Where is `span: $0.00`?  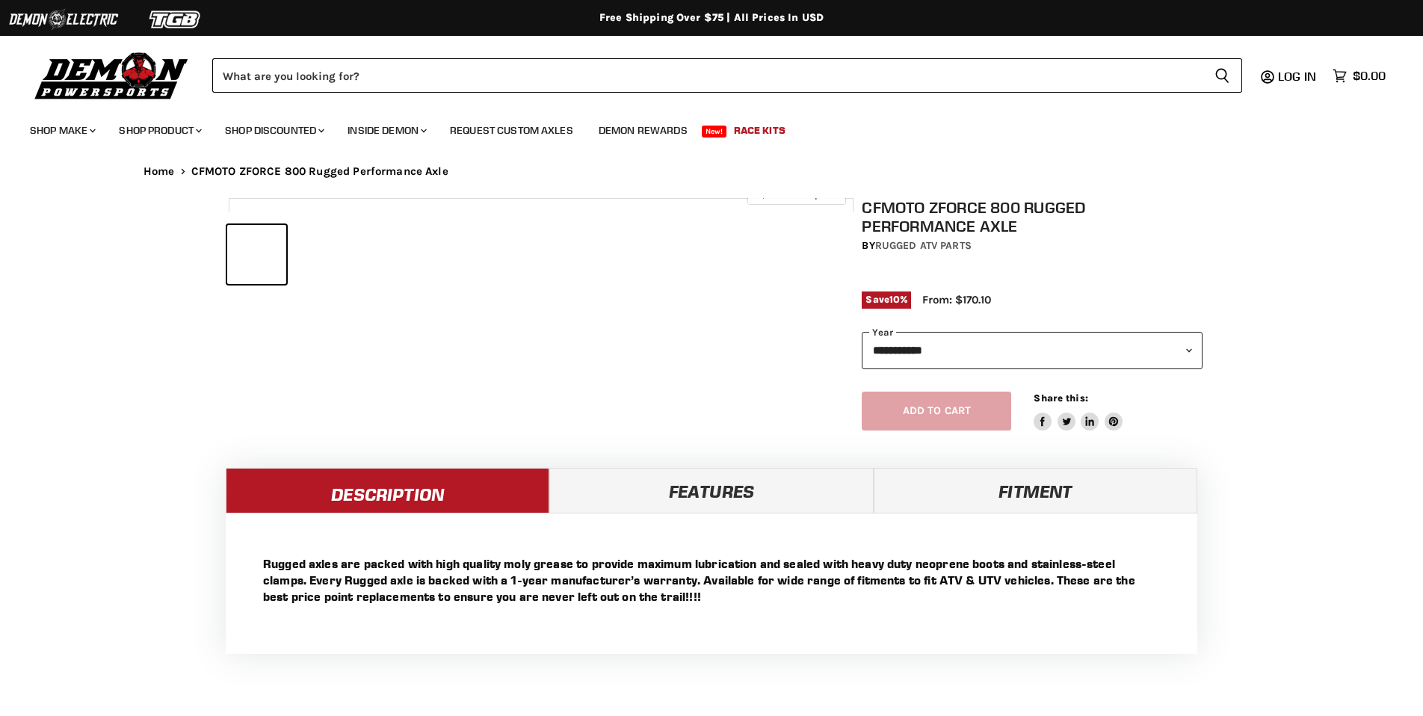 span: $0.00 is located at coordinates (1370, 76).